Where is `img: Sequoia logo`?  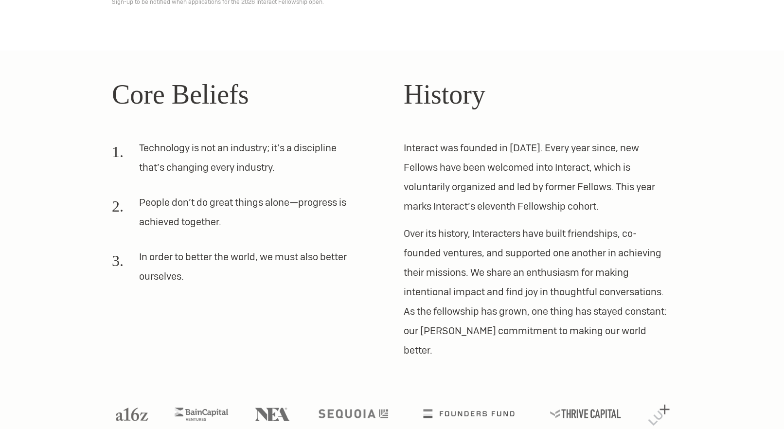 img: Sequoia logo is located at coordinates (353, 414).